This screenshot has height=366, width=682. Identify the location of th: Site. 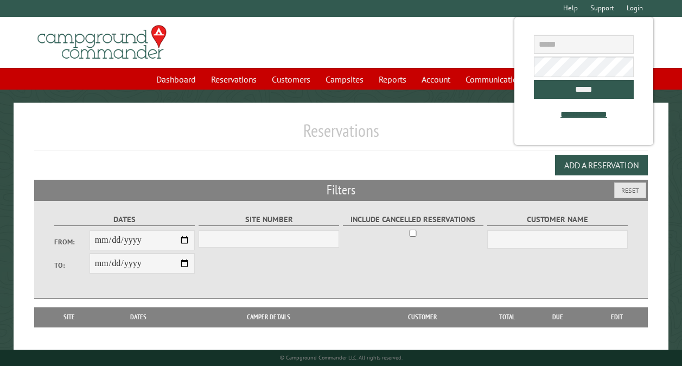
(69, 317).